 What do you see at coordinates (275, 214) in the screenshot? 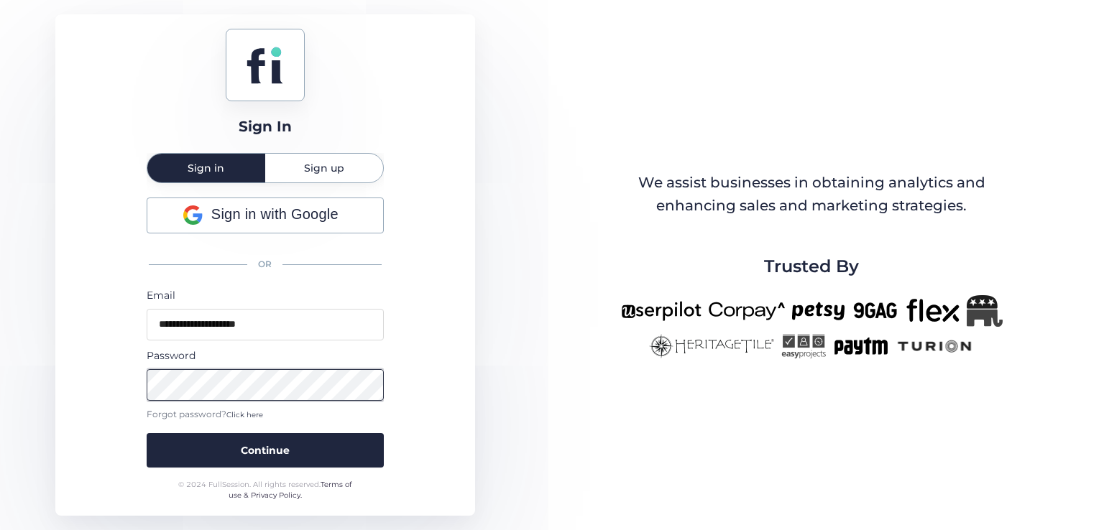
I see `span: Sign in with Google` at bounding box center [275, 214].